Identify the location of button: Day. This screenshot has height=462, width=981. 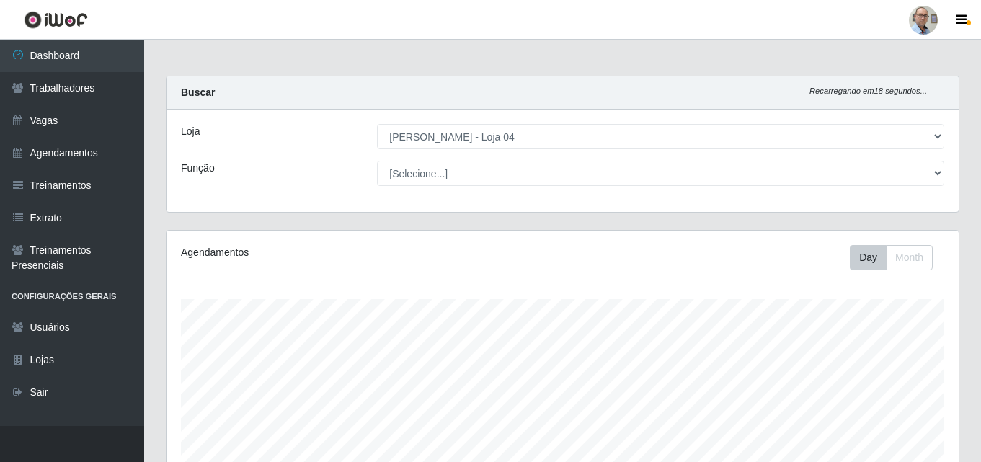
(868, 257).